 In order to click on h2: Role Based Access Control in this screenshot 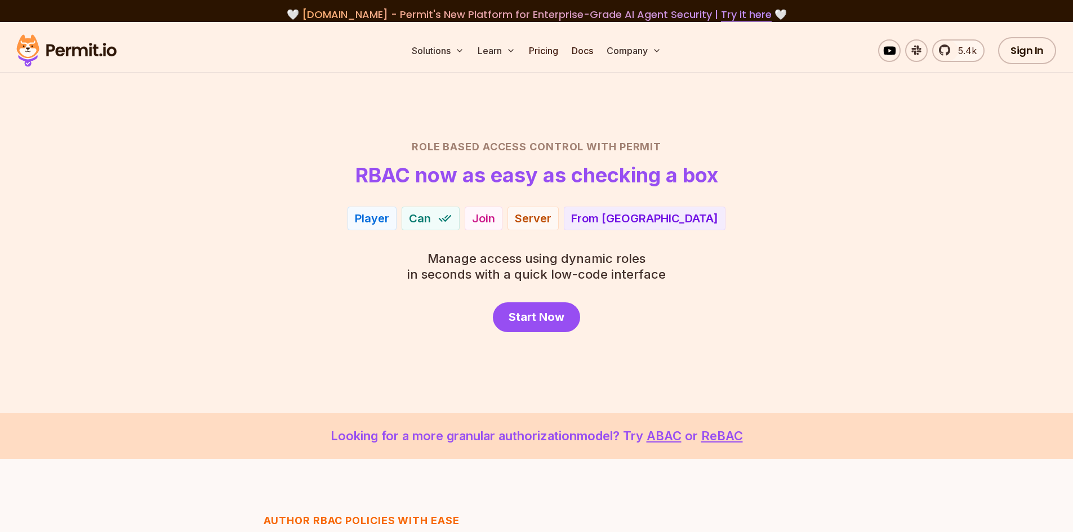, I will do `click(537, 147)`.